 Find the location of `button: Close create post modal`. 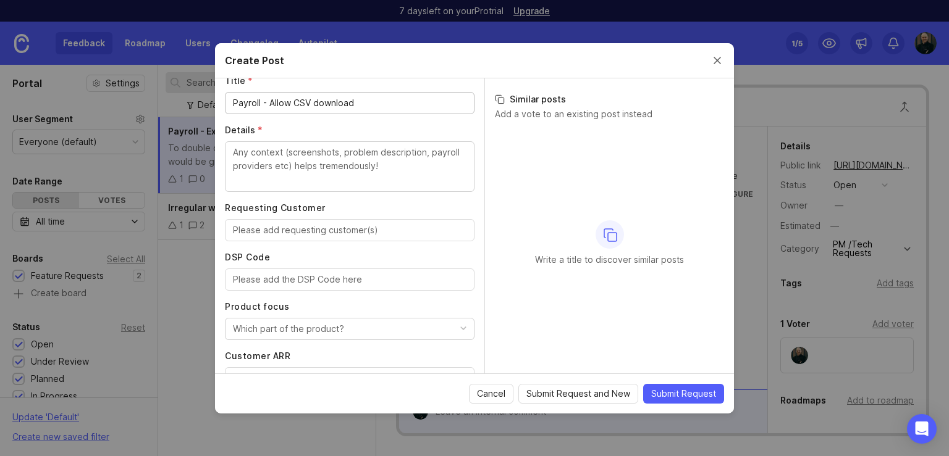

button: Close create post modal is located at coordinates (717, 61).